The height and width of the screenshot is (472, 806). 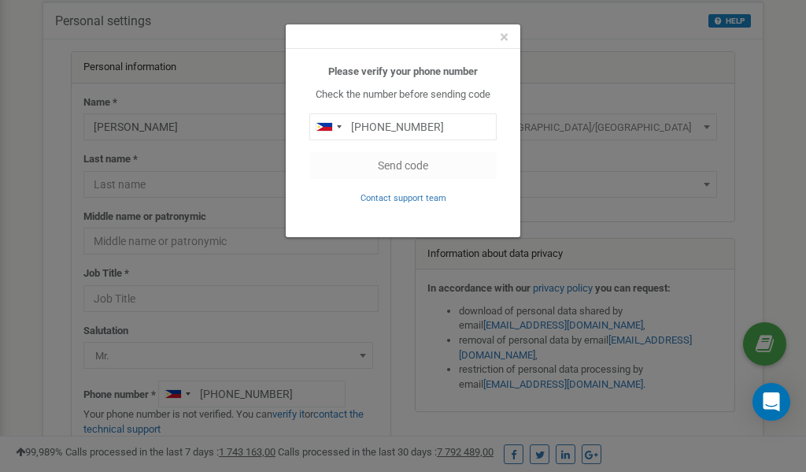 What do you see at coordinates (403, 71) in the screenshot?
I see `b: Please verify your phone number` at bounding box center [403, 71].